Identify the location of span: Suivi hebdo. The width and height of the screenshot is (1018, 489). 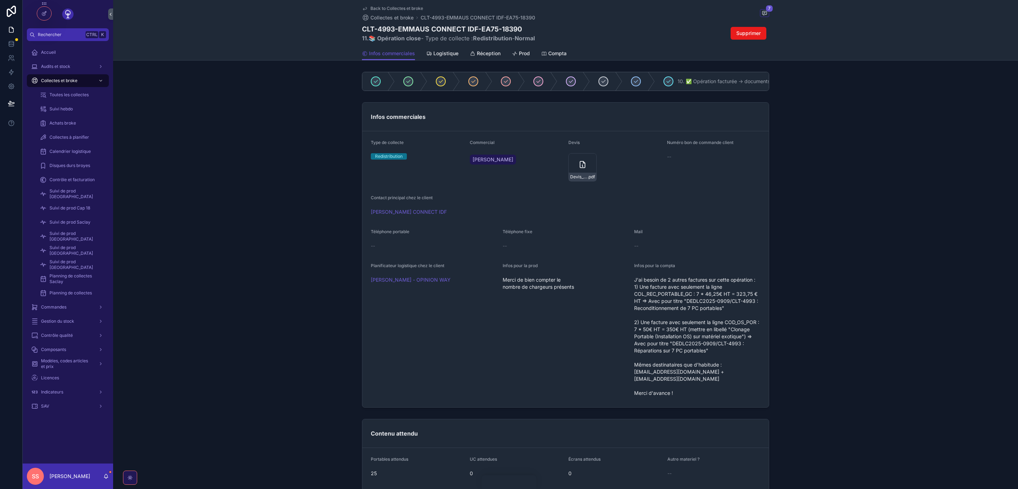
(61, 109).